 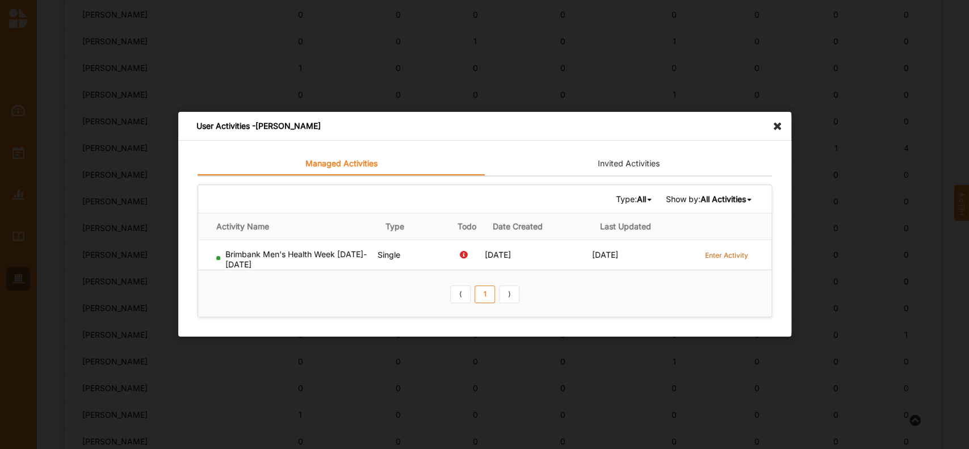 I want to click on a: Invited Activities, so click(x=629, y=164).